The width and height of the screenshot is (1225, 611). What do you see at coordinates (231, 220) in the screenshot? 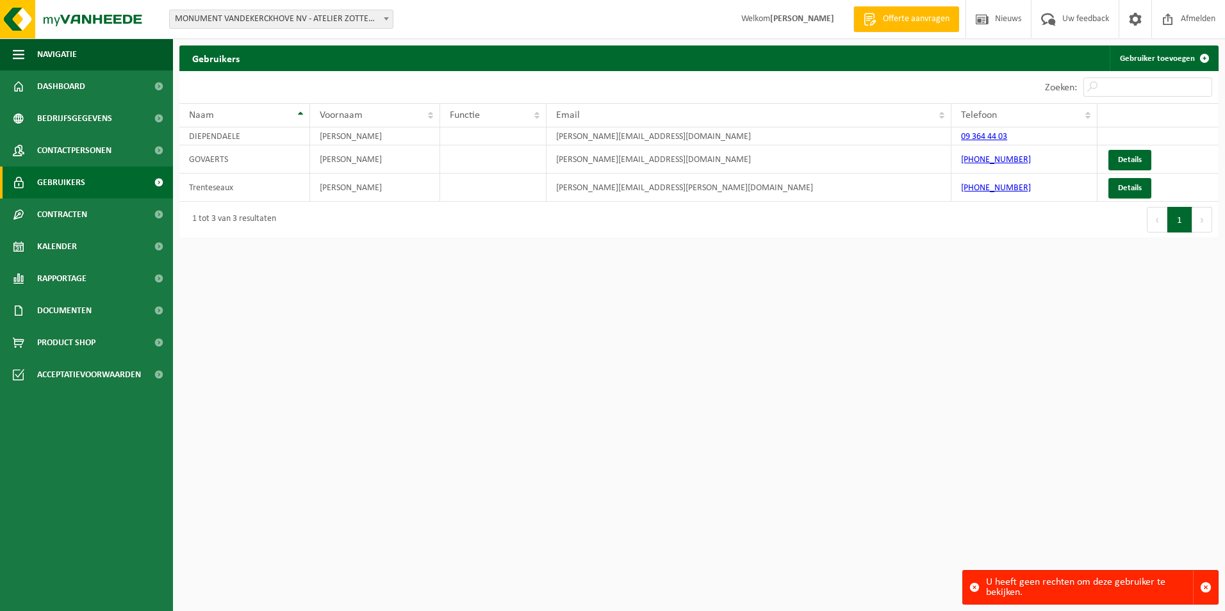
I see `div: 1 tot 3 van 3 resultaten` at bounding box center [231, 220].